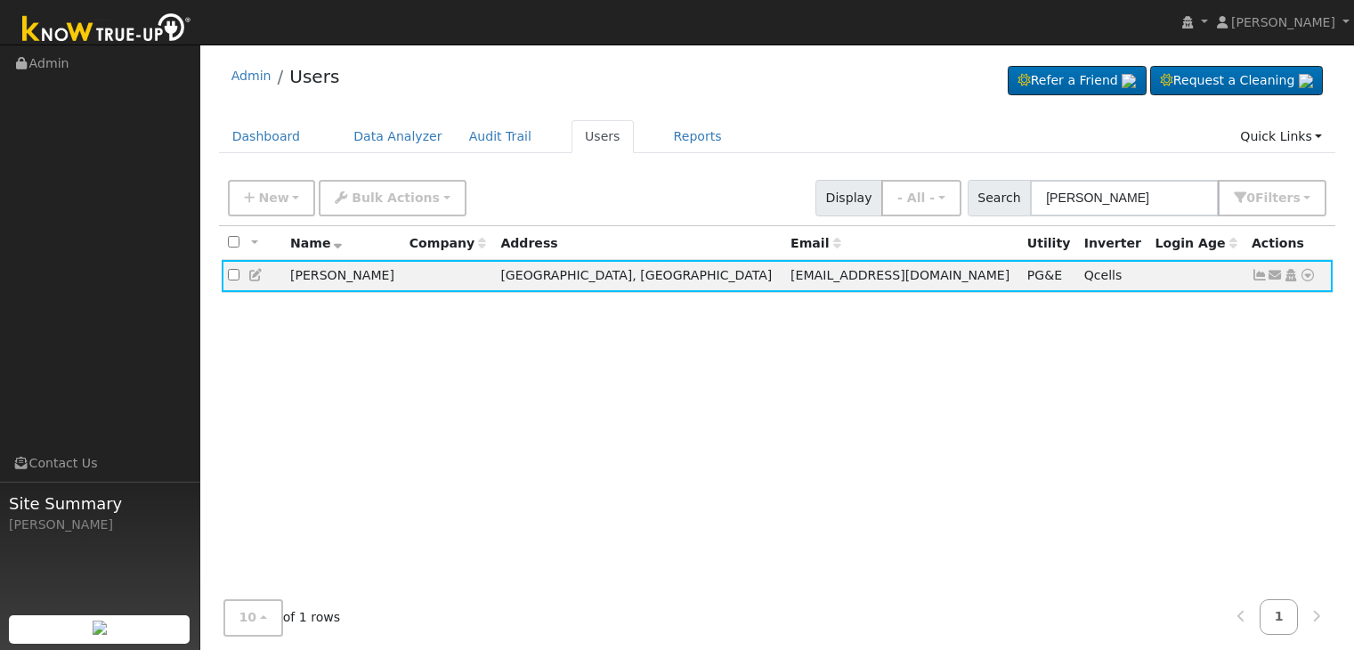 The height and width of the screenshot is (650, 1354). What do you see at coordinates (448, 243) in the screenshot?
I see `span: Company name` at bounding box center [448, 243].